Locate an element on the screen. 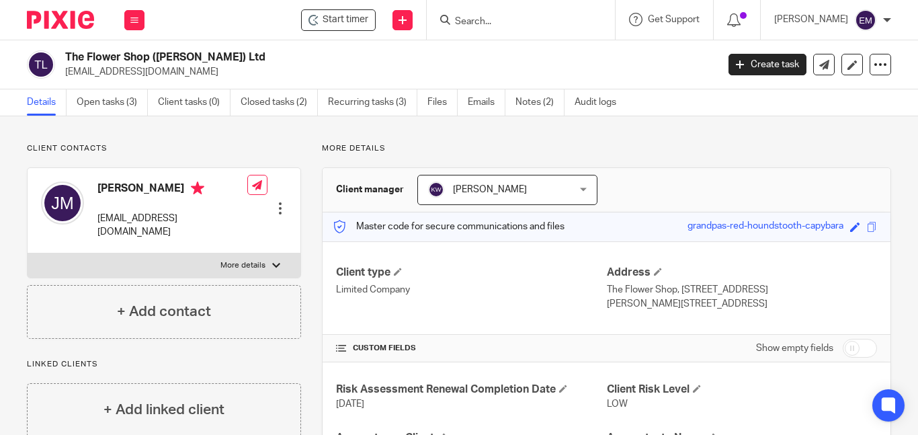 The height and width of the screenshot is (435, 918). a: Notes (2) is located at coordinates (539, 102).